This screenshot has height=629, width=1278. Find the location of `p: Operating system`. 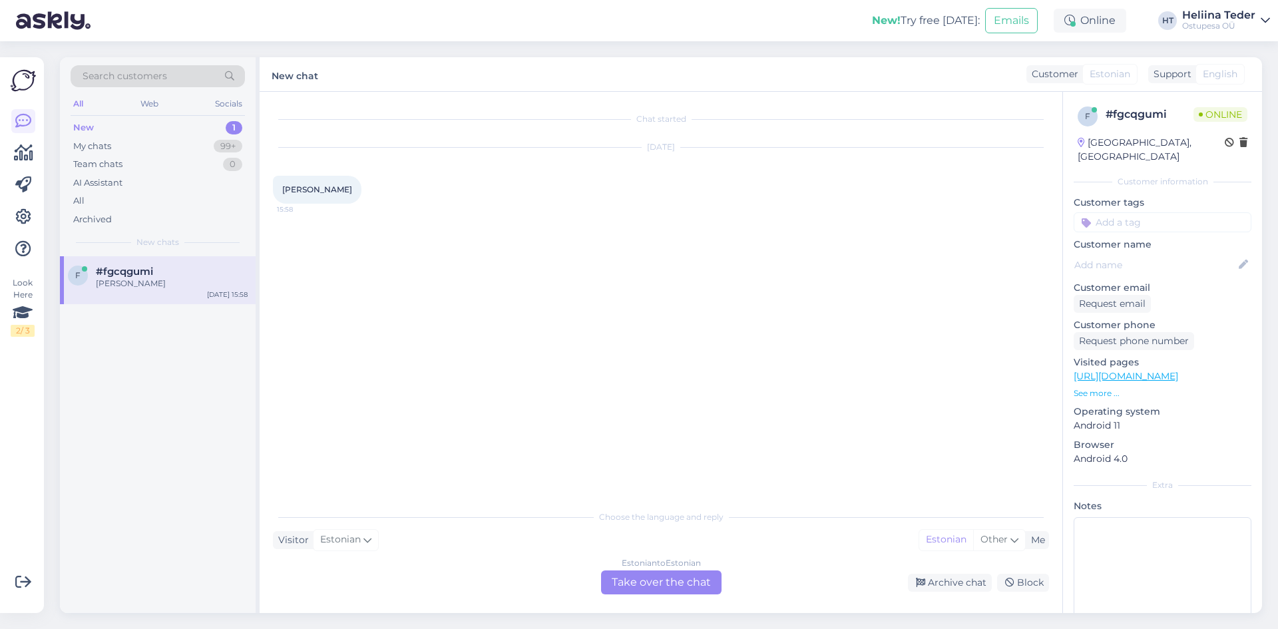

p: Operating system is located at coordinates (1162, 411).